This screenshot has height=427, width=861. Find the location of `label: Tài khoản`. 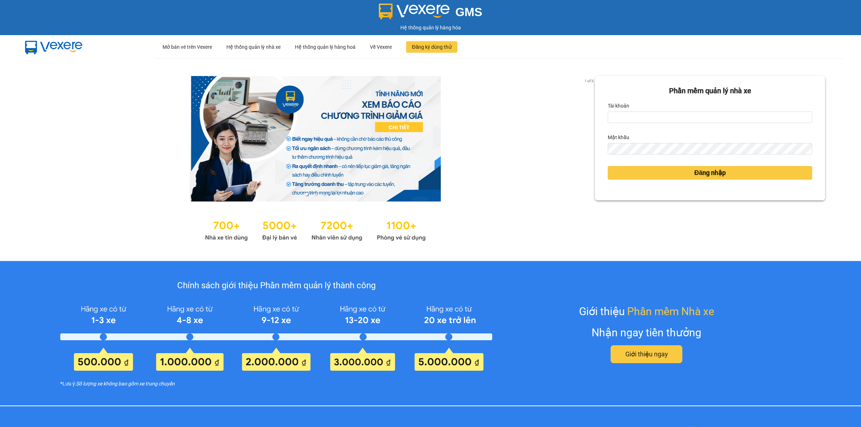

label: Tài khoản is located at coordinates (619, 106).